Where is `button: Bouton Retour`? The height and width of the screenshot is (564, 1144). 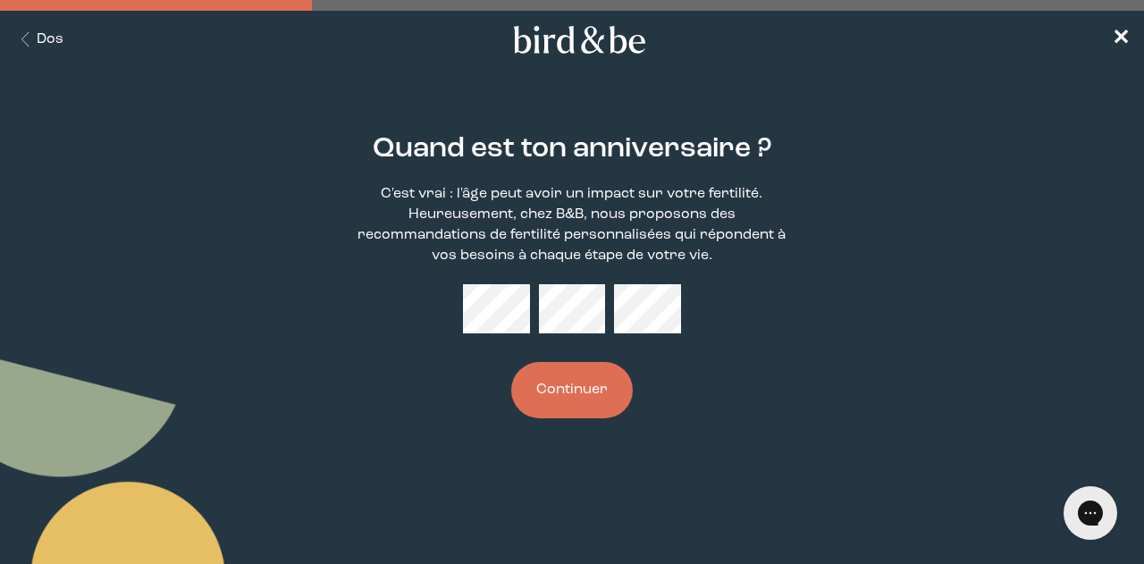
button: Bouton Retour is located at coordinates (38, 39).